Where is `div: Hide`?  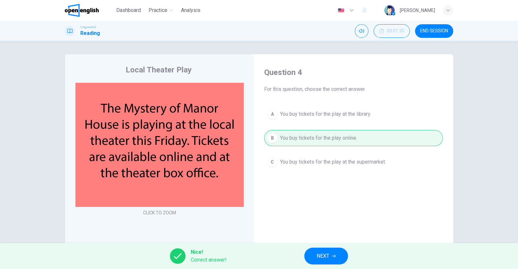 div: Hide is located at coordinates (392, 31).